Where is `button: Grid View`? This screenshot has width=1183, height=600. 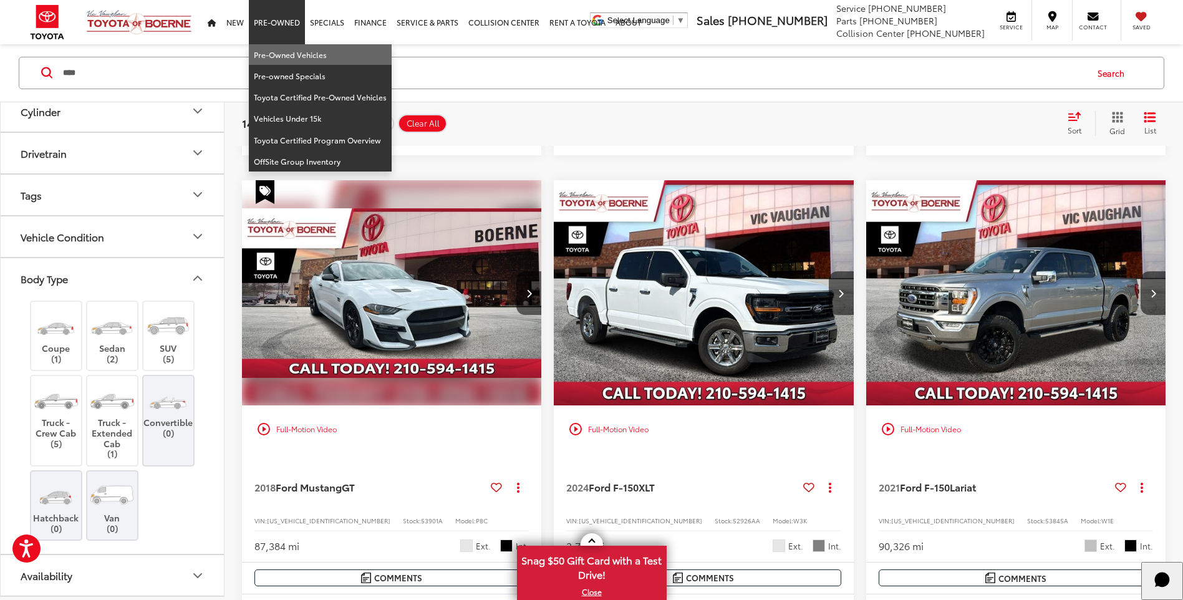 button: Grid View is located at coordinates (1114, 123).